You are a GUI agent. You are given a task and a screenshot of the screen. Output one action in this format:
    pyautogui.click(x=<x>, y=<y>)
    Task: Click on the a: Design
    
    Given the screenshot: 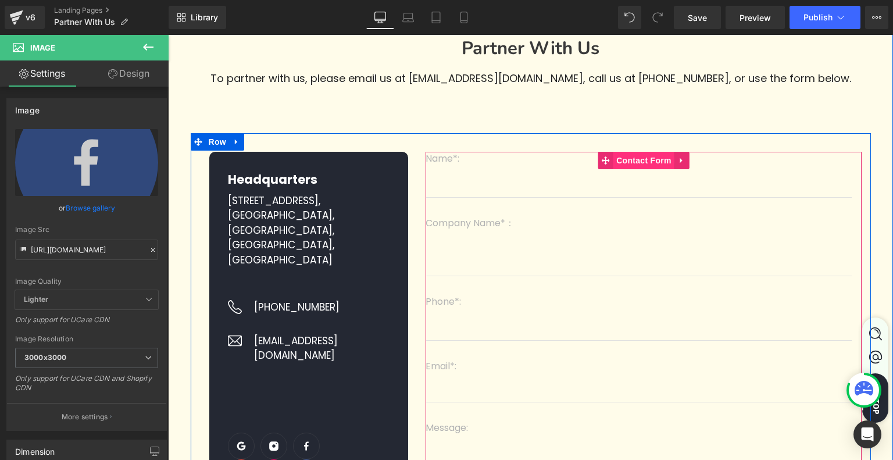 What is the action you would take?
    pyautogui.click(x=128, y=73)
    